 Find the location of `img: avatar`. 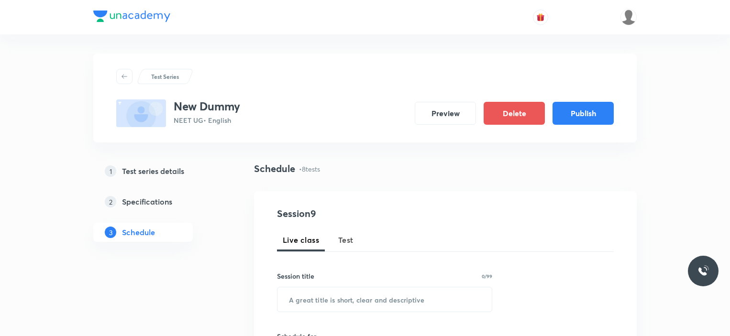

img: avatar is located at coordinates (541, 17).